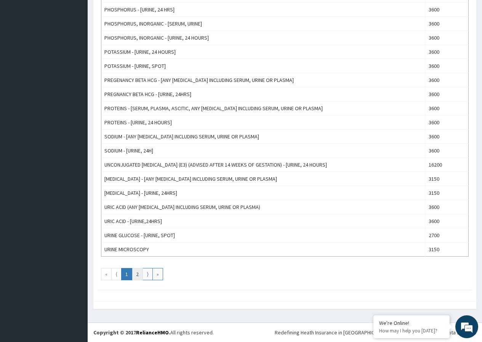 The height and width of the screenshot is (342, 482). What do you see at coordinates (264, 94) in the screenshot?
I see `td: PREGNANCY BETA HCG - [URINE, 24HRS]` at bounding box center [264, 94].